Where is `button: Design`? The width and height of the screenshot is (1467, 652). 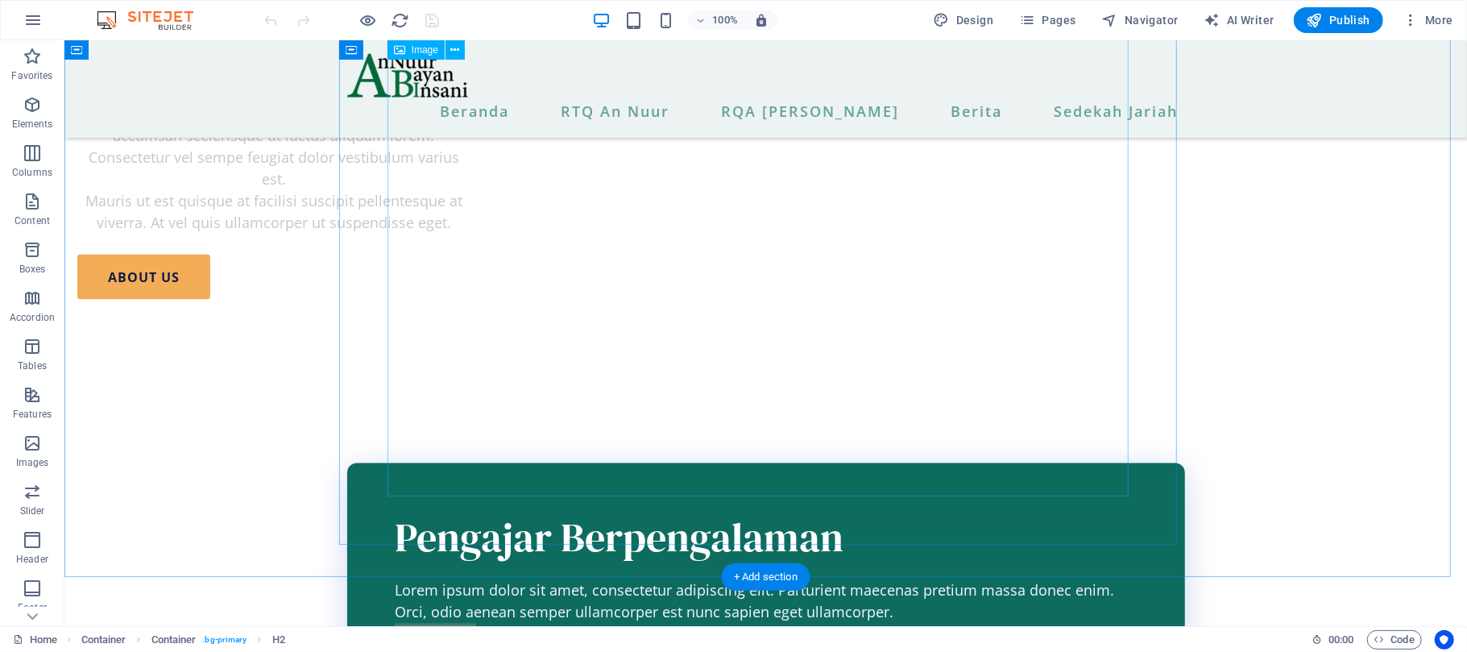
button: Design is located at coordinates (963, 20).